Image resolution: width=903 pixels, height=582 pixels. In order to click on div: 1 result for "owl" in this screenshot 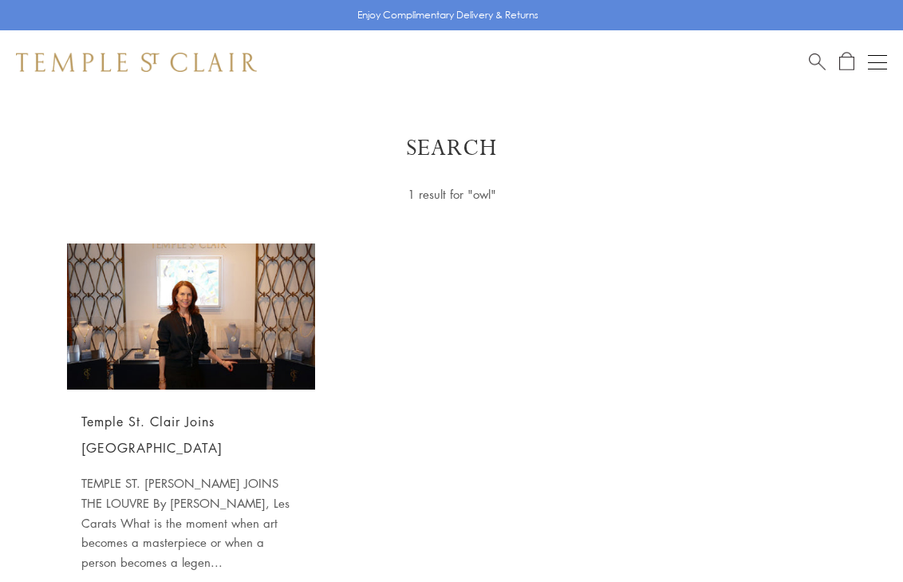, I will do `click(451, 194)`.